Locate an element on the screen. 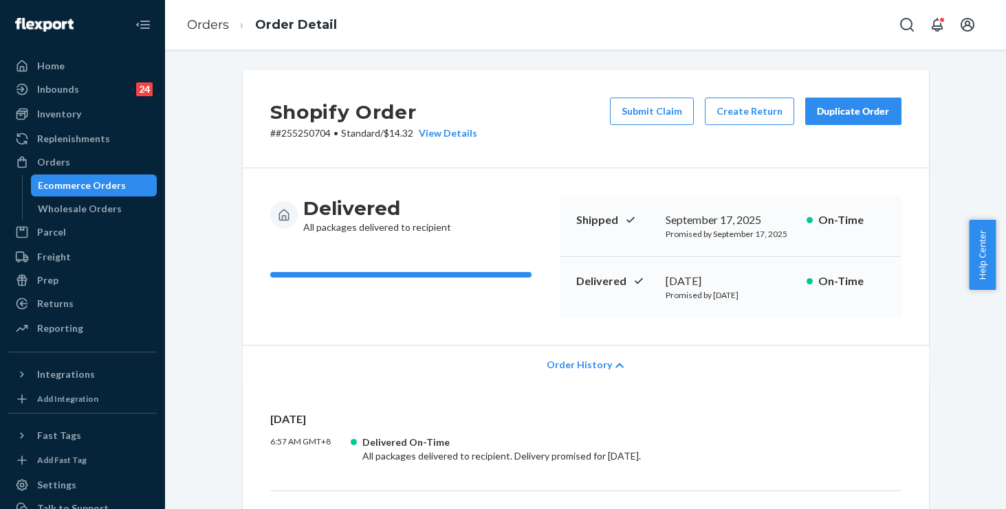 Image resolution: width=1006 pixels, height=509 pixels. a: Reporting is located at coordinates (83, 329).